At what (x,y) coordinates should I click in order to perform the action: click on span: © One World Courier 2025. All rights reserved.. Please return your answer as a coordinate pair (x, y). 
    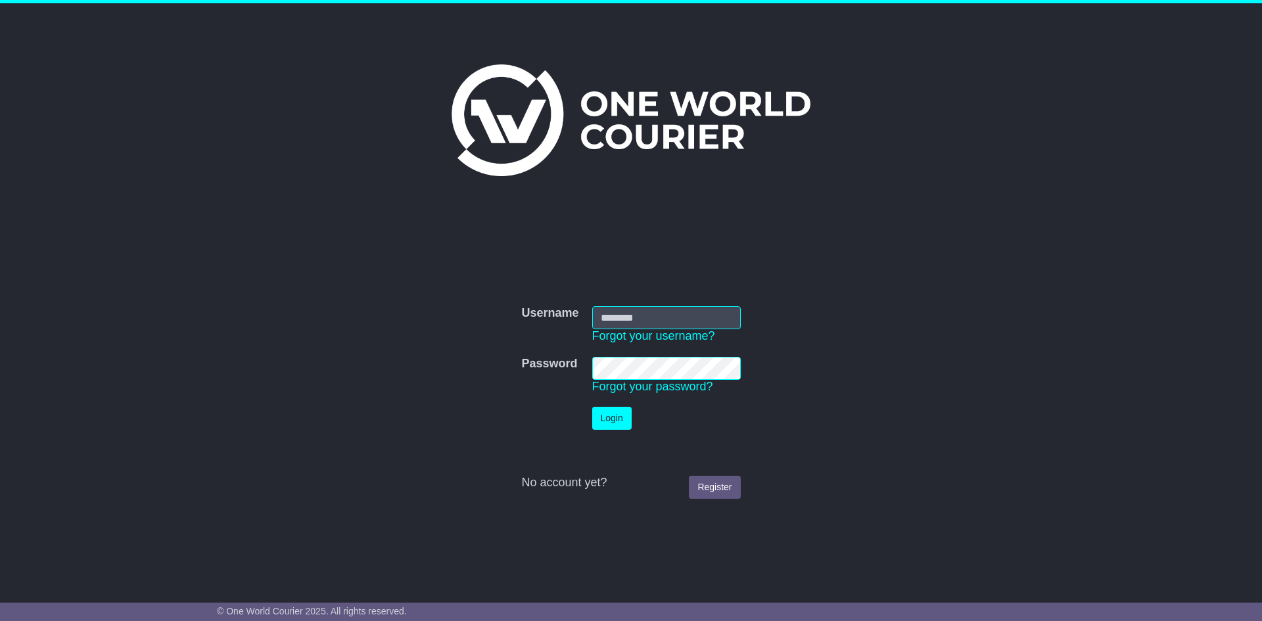
    Looking at the image, I should click on (312, 611).